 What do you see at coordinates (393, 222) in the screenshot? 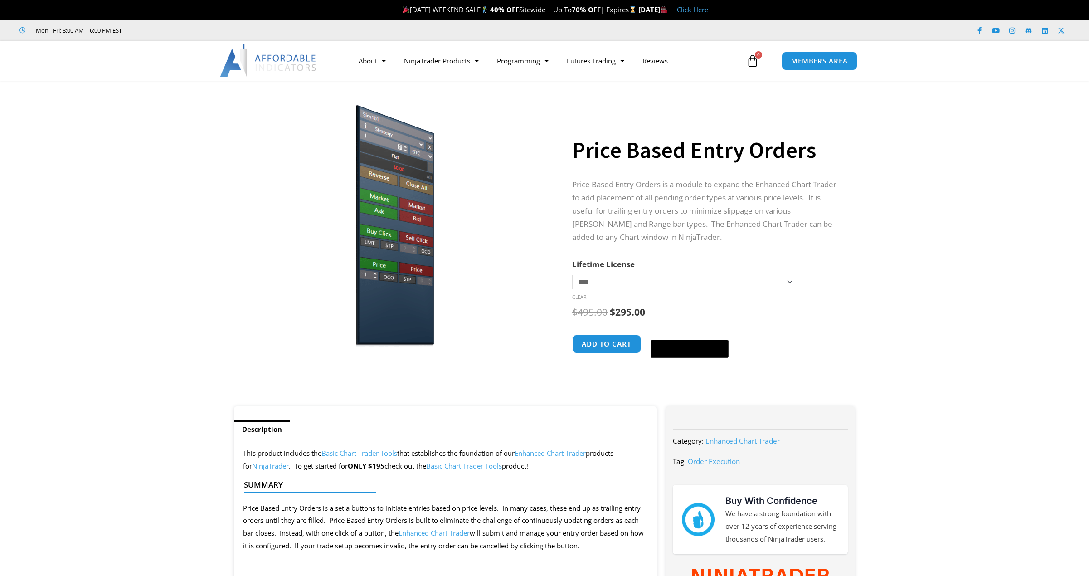
I see `img: Price based | Affordable Indicators – NinjaTrader` at bounding box center [393, 222].